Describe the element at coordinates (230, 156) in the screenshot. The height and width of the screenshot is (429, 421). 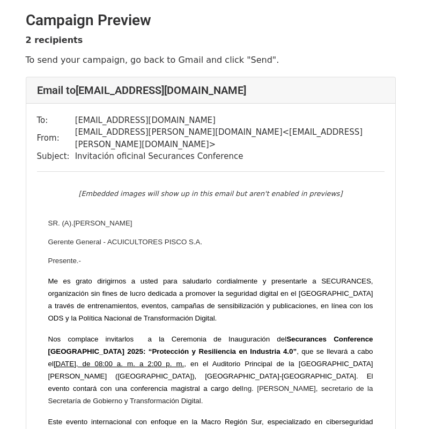
I see `td: Invitación oficinal Securances Conference` at that location.